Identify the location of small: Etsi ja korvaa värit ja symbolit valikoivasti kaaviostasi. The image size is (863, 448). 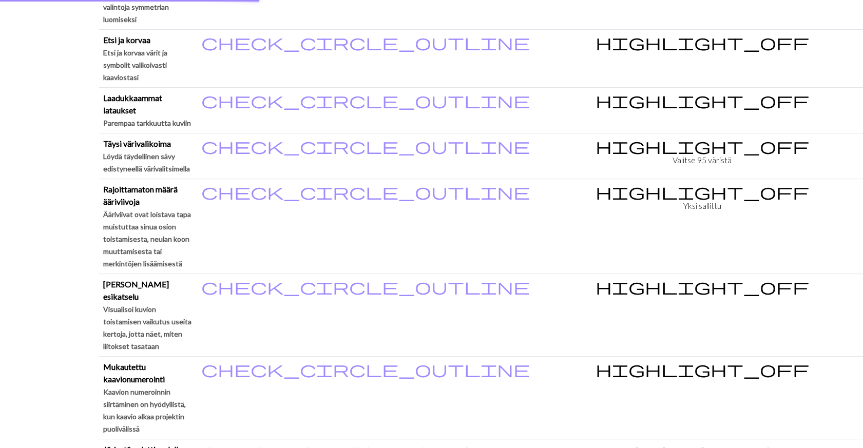
(135, 65).